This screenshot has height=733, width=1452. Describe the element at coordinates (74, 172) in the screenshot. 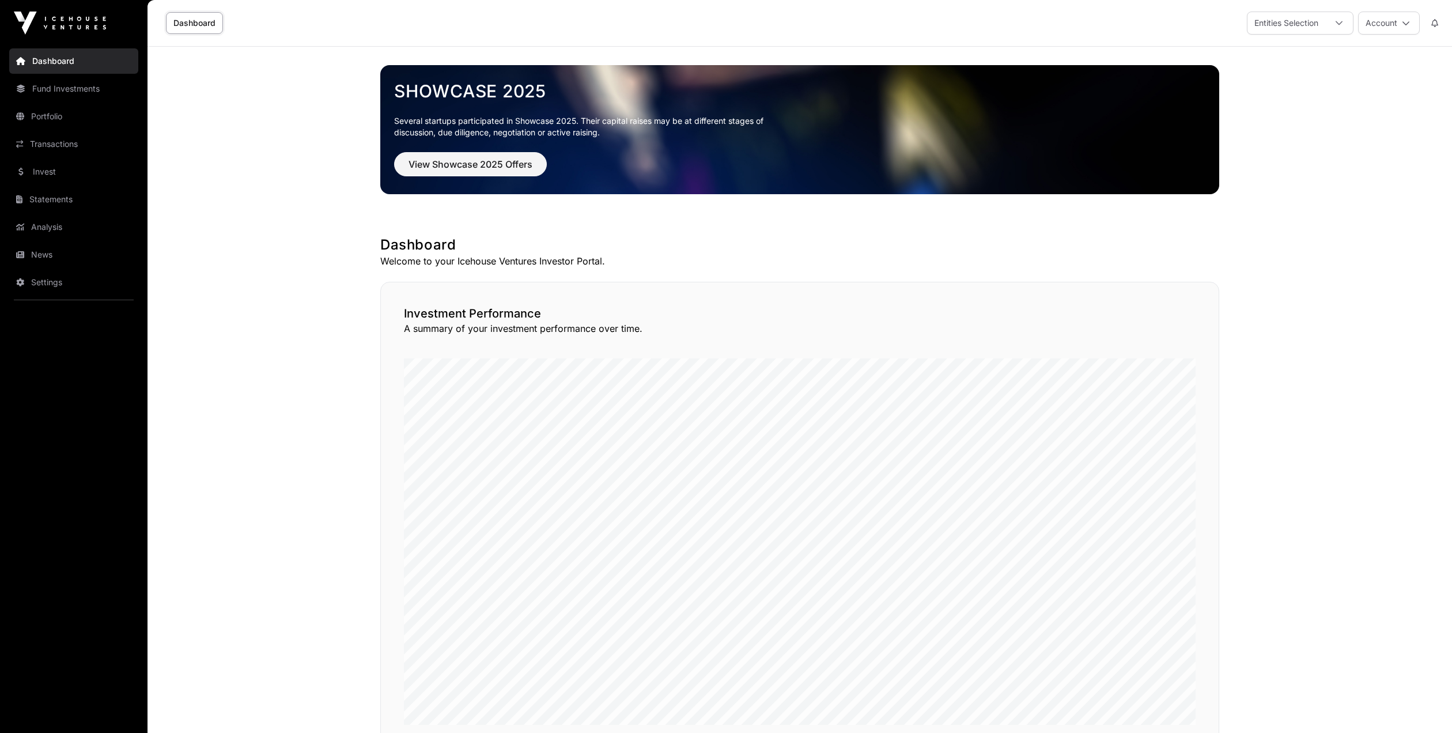

I see `a: Invest` at that location.